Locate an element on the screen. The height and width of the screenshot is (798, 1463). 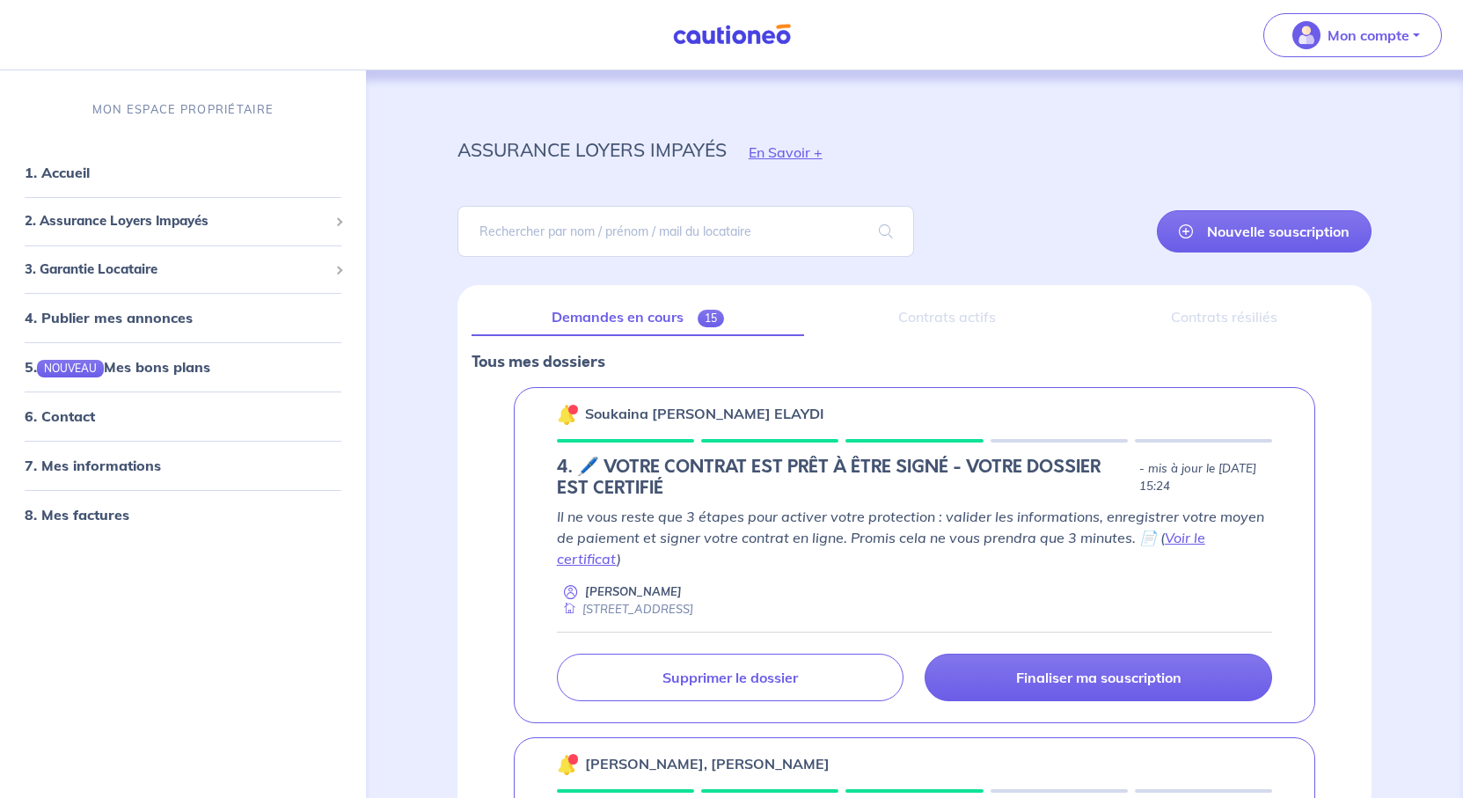
h5: 4. 🖊️ VOTRE CONTRAT EST PRÊT À ÊTRE SIGNÉ - VOTRE DOSSIER EST CERTIFIÉ is located at coordinates (844, 478).